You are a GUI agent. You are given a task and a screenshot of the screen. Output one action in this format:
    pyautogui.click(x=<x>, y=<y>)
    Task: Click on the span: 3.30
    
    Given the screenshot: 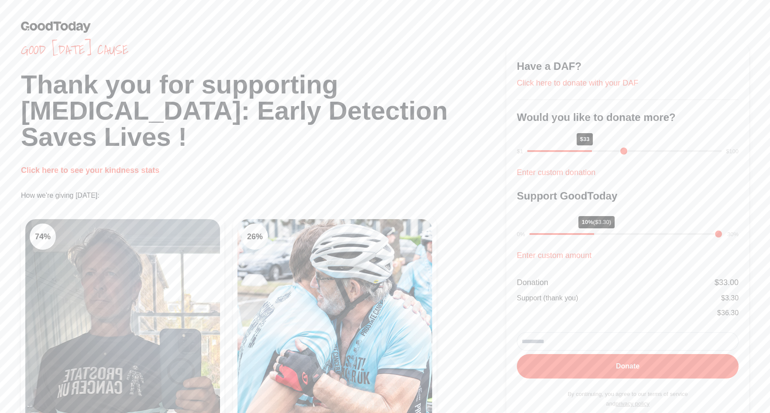 What is the action you would take?
    pyautogui.click(x=731, y=298)
    